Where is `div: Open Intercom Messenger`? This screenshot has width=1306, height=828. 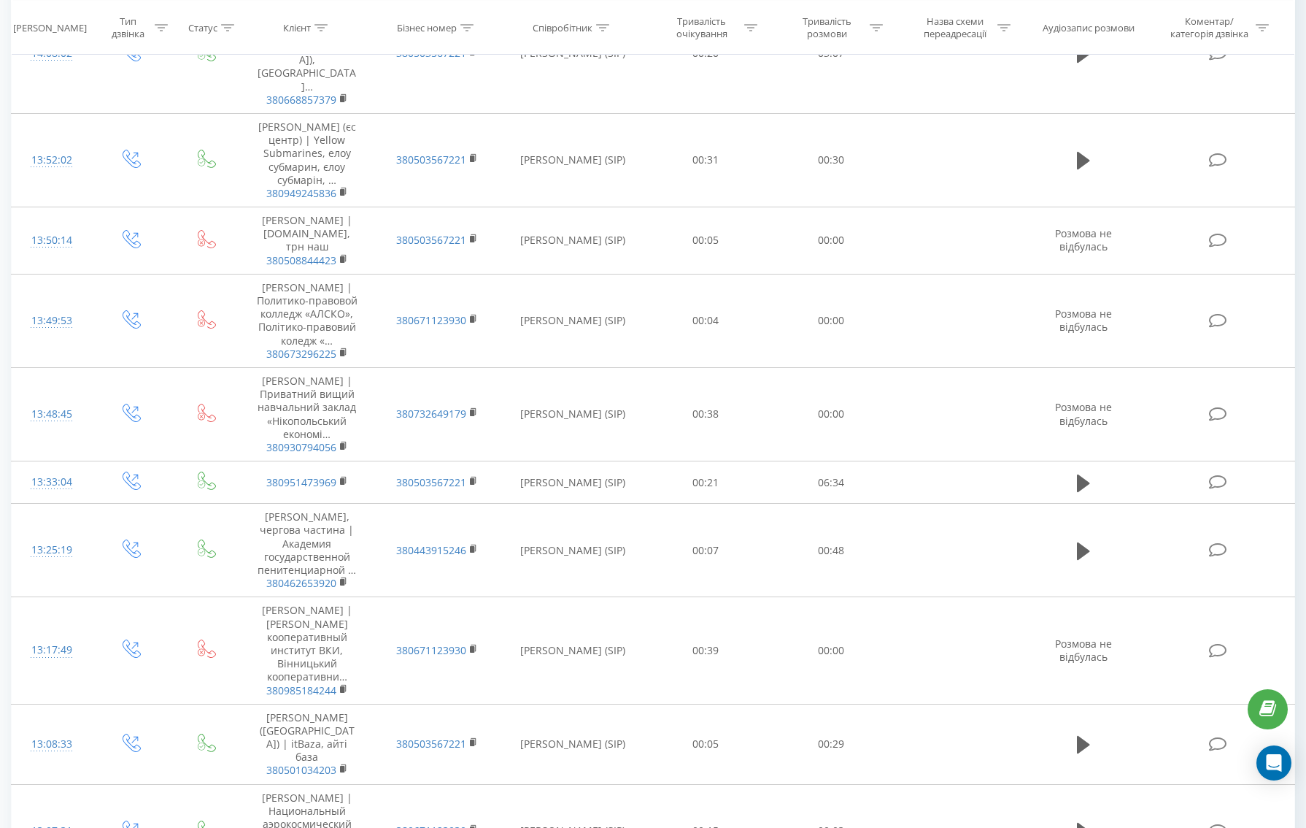 div: Open Intercom Messenger is located at coordinates (1274, 763).